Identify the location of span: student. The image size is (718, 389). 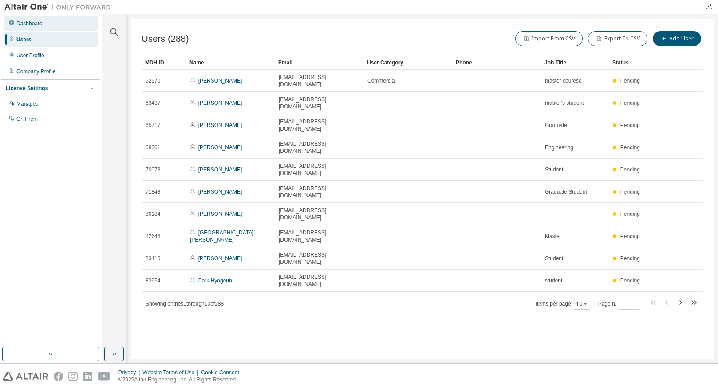
(554, 281).